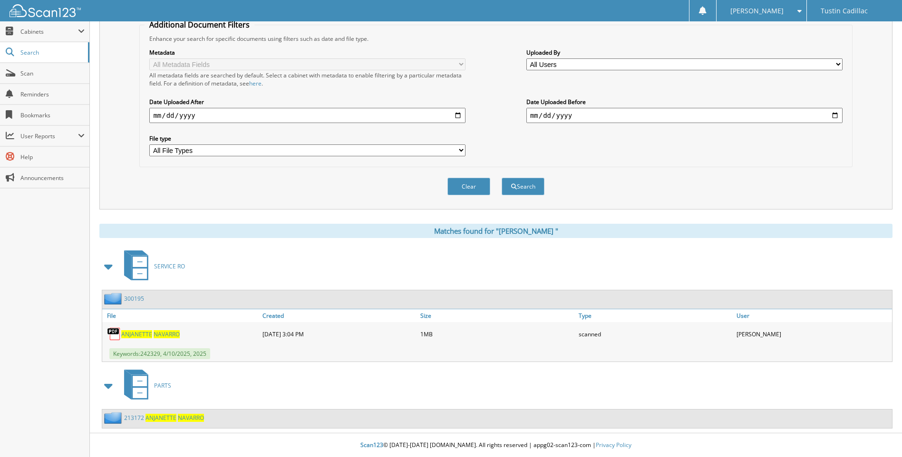  What do you see at coordinates (160, 354) in the screenshot?
I see `span: Keywords: 2 4 2 3 2 9 , 4 / 1 0 / 2 0 2 5 , 2 0 2 5` at bounding box center [160, 354].